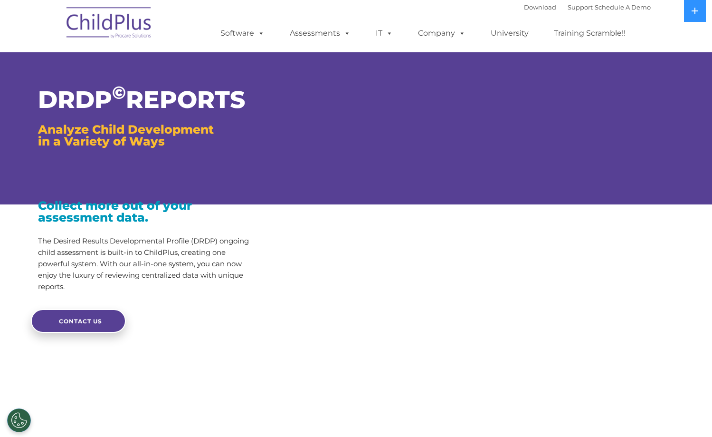 Image resolution: width=712 pixels, height=437 pixels. What do you see at coordinates (101, 141) in the screenshot?
I see `span: in a Variety of Ways` at bounding box center [101, 141].